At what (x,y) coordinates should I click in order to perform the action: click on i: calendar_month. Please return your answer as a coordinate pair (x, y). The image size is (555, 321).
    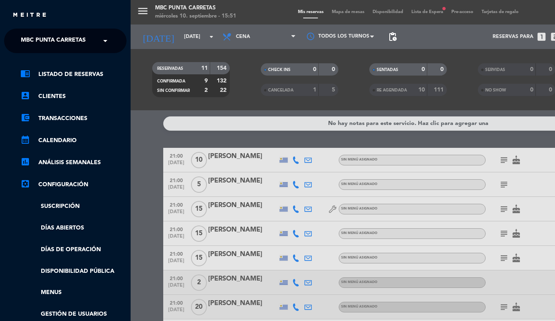
    Looking at the image, I should click on (25, 140).